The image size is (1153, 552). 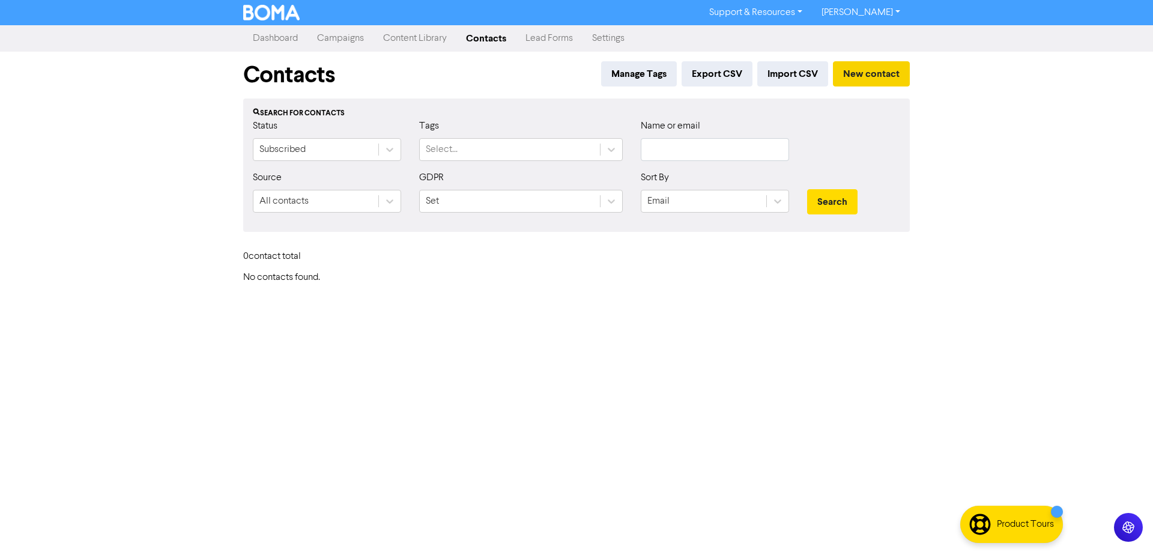 I want to click on a: Support & Resources, so click(x=756, y=13).